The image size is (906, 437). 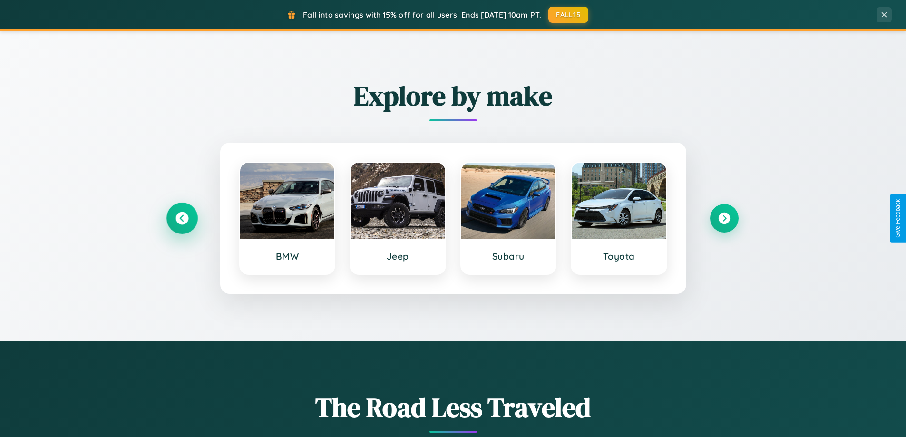 I want to click on button: FALL15, so click(x=568, y=15).